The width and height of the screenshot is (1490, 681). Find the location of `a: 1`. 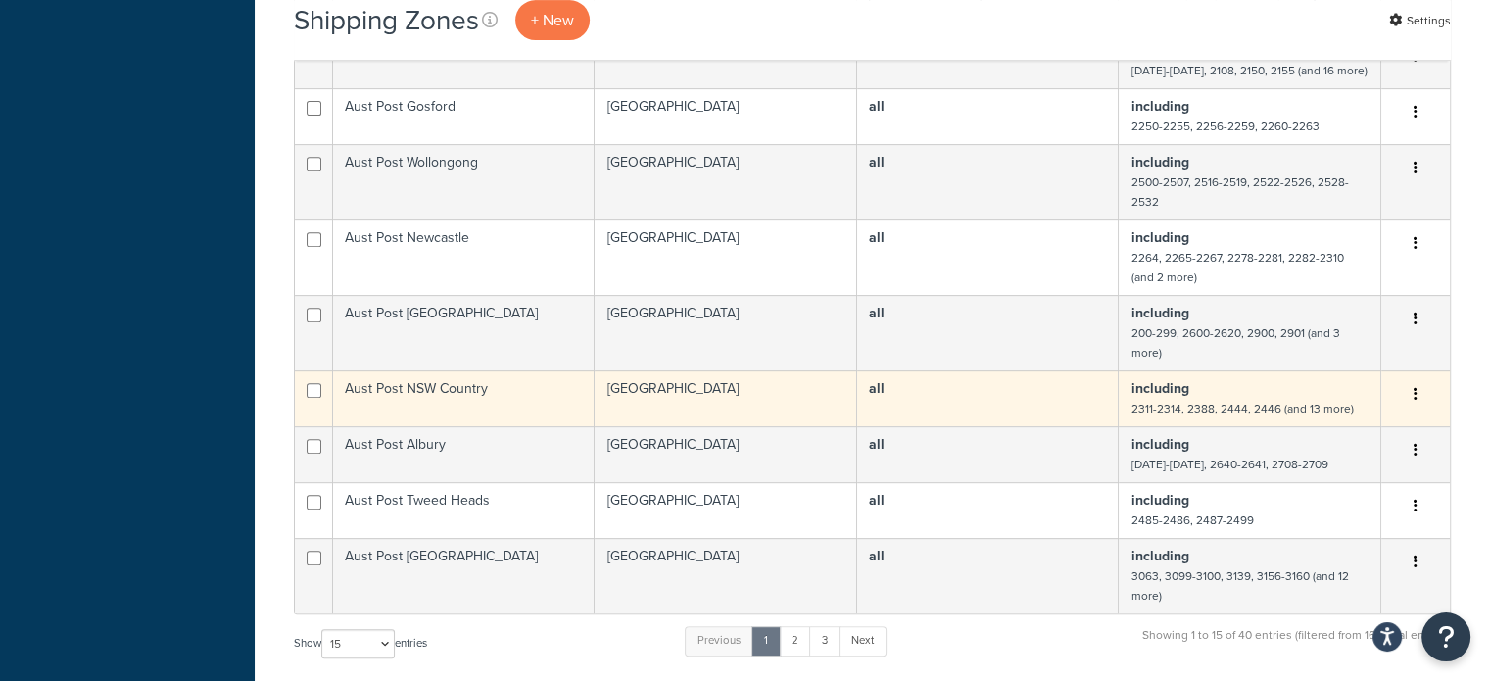

a: 1 is located at coordinates (766, 641).